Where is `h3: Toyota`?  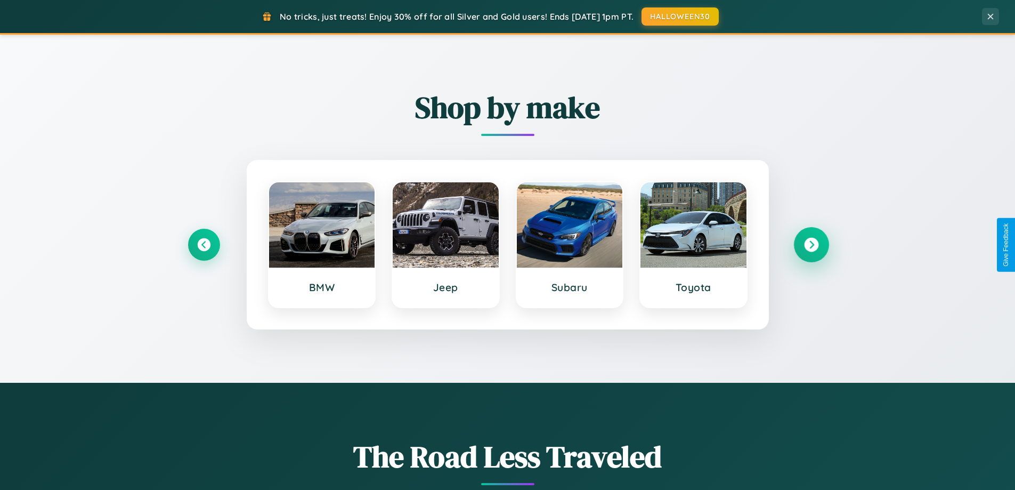 h3: Toyota is located at coordinates (693, 287).